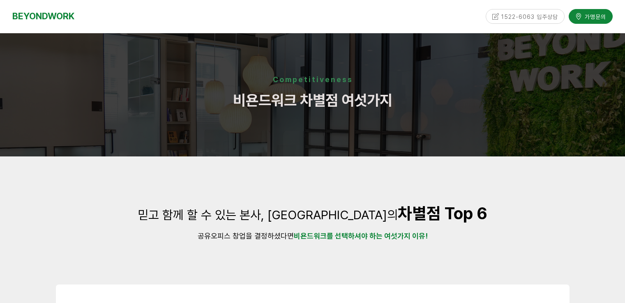 Image resolution: width=625 pixels, height=303 pixels. I want to click on span: 공유오피스 창업을 결정하셨다면, so click(246, 236).